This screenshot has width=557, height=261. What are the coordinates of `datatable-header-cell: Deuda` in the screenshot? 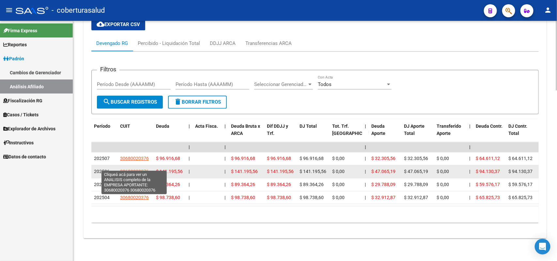 It's located at (170, 134).